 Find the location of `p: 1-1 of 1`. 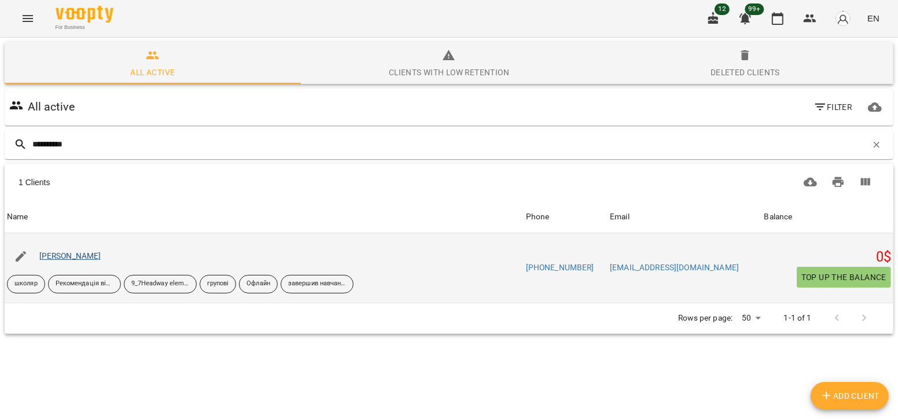

p: 1-1 of 1 is located at coordinates (798, 318).